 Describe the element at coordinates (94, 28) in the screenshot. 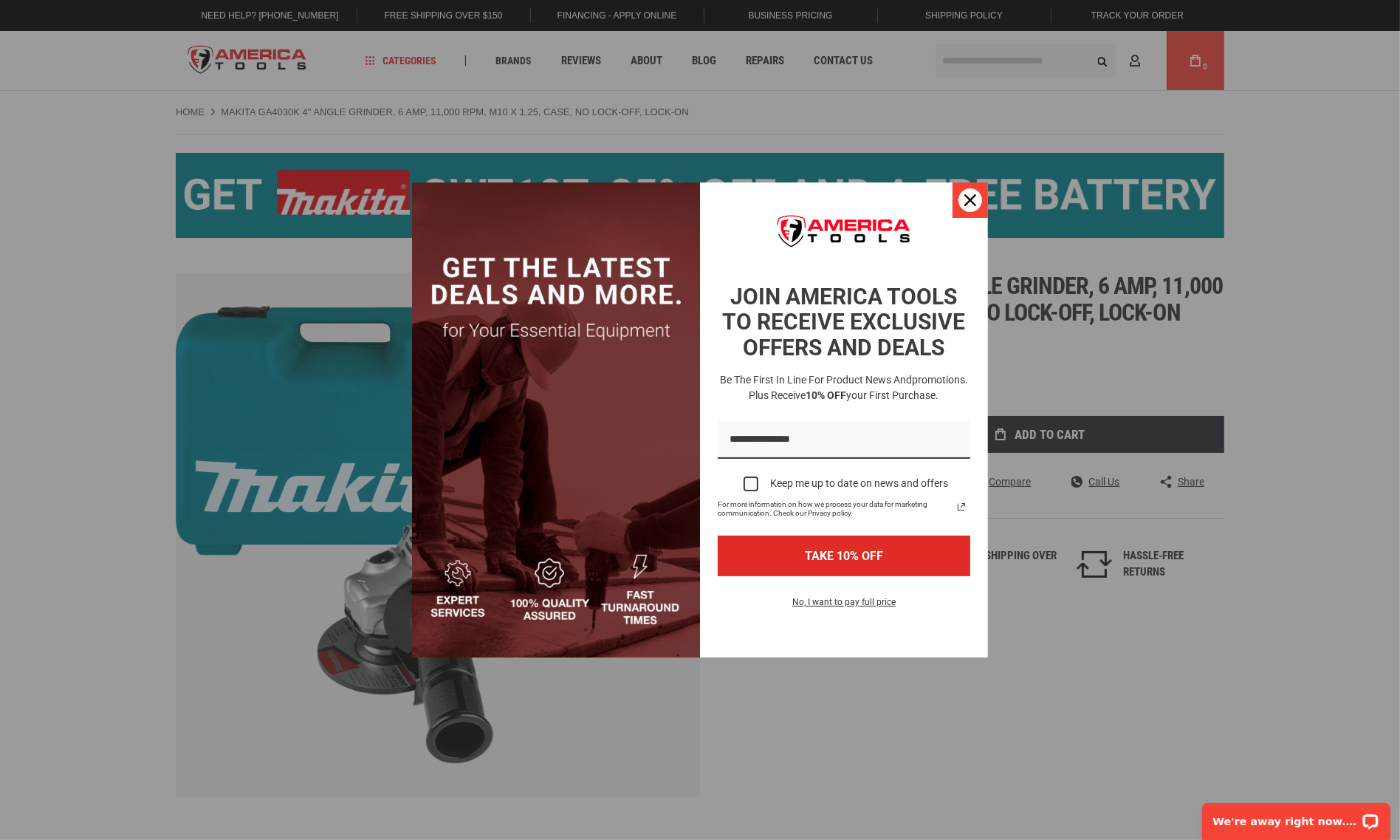

I see `p: We're away right now. Please check back later!` at that location.